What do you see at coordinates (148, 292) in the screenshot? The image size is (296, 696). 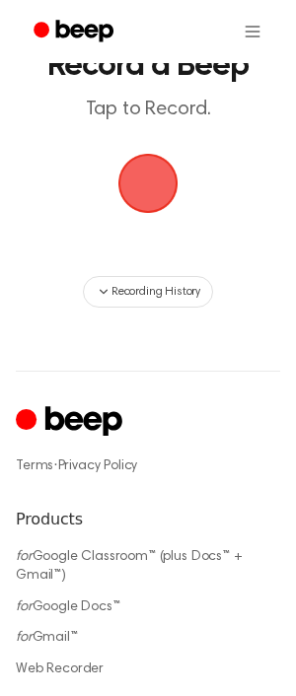 I see `button: Recording History` at bounding box center [148, 292].